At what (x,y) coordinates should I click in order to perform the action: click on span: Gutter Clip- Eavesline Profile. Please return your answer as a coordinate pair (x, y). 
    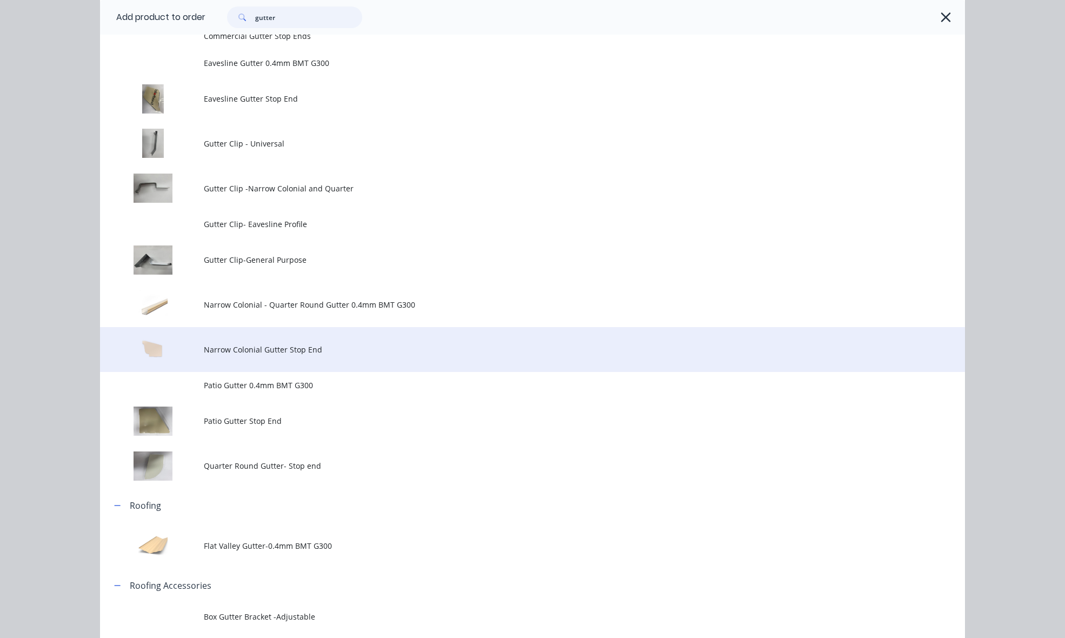
    Looking at the image, I should click on (508, 224).